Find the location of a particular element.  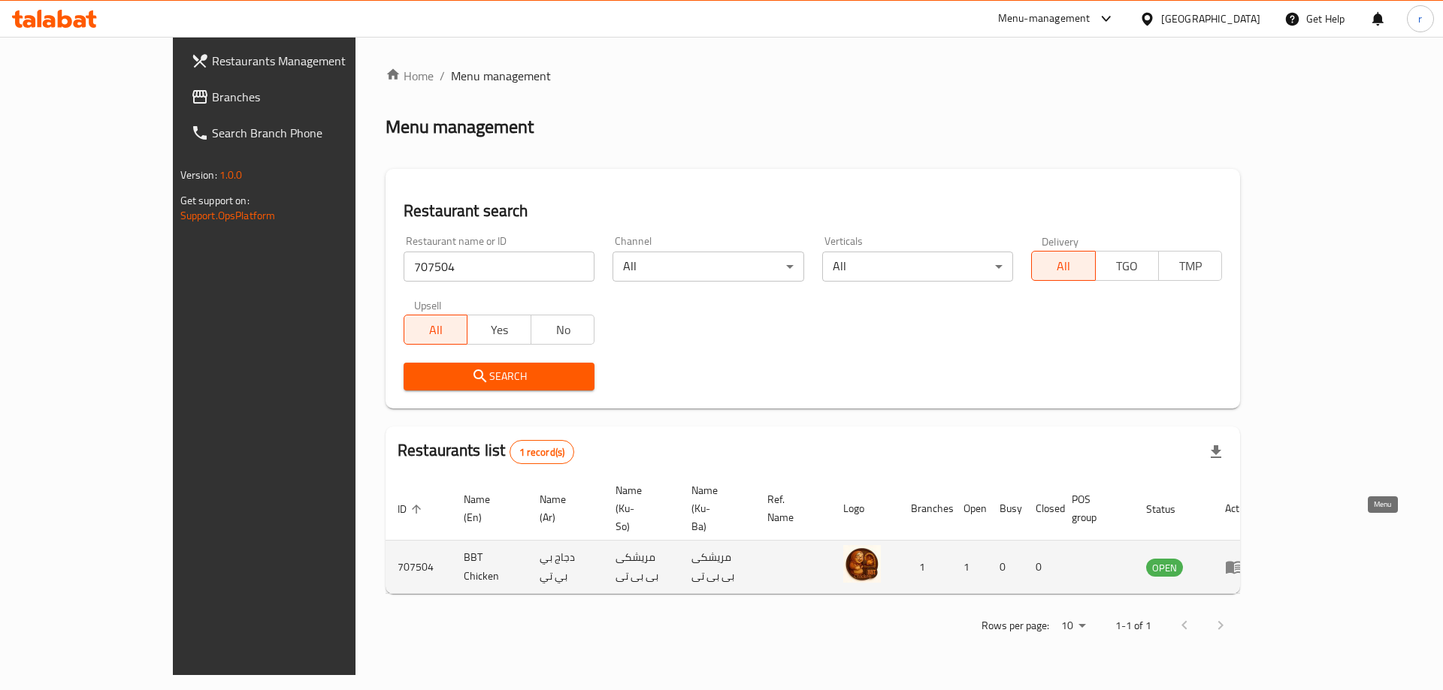

p: Rows per page: is located at coordinates (1015, 626).